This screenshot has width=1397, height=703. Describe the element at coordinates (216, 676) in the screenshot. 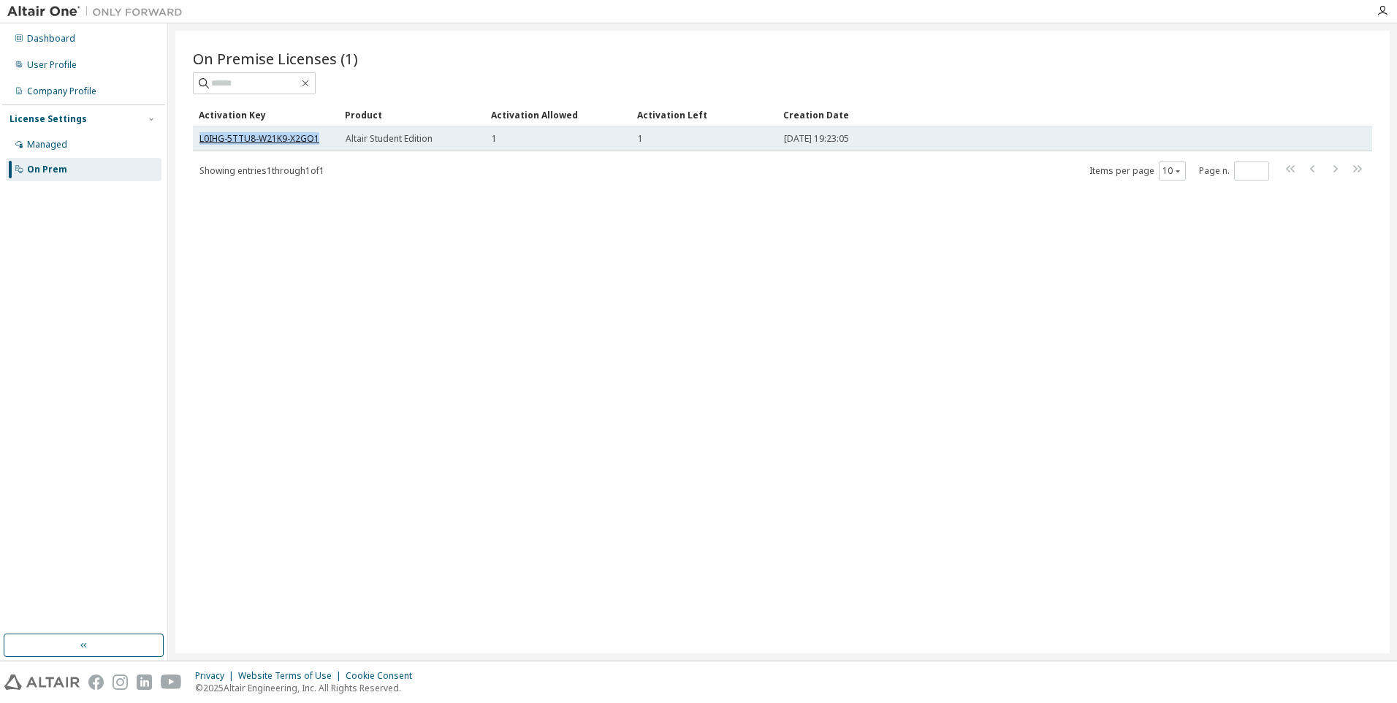

I see `div: Privacy` at that location.